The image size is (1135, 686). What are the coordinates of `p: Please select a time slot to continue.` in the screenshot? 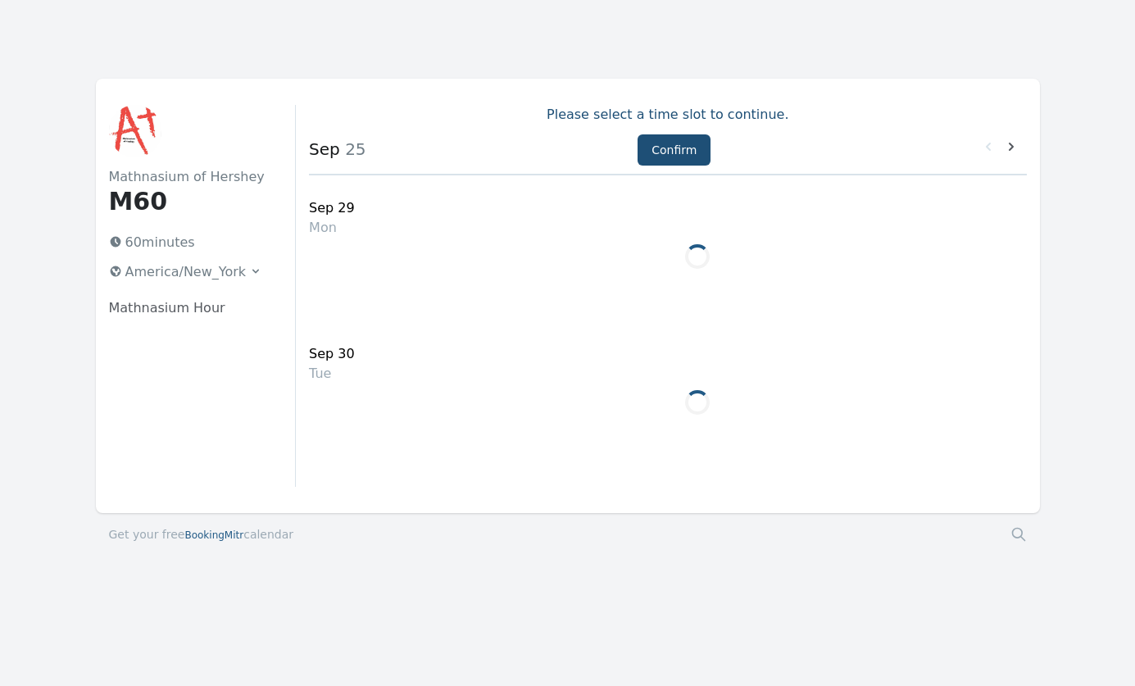 It's located at (667, 115).